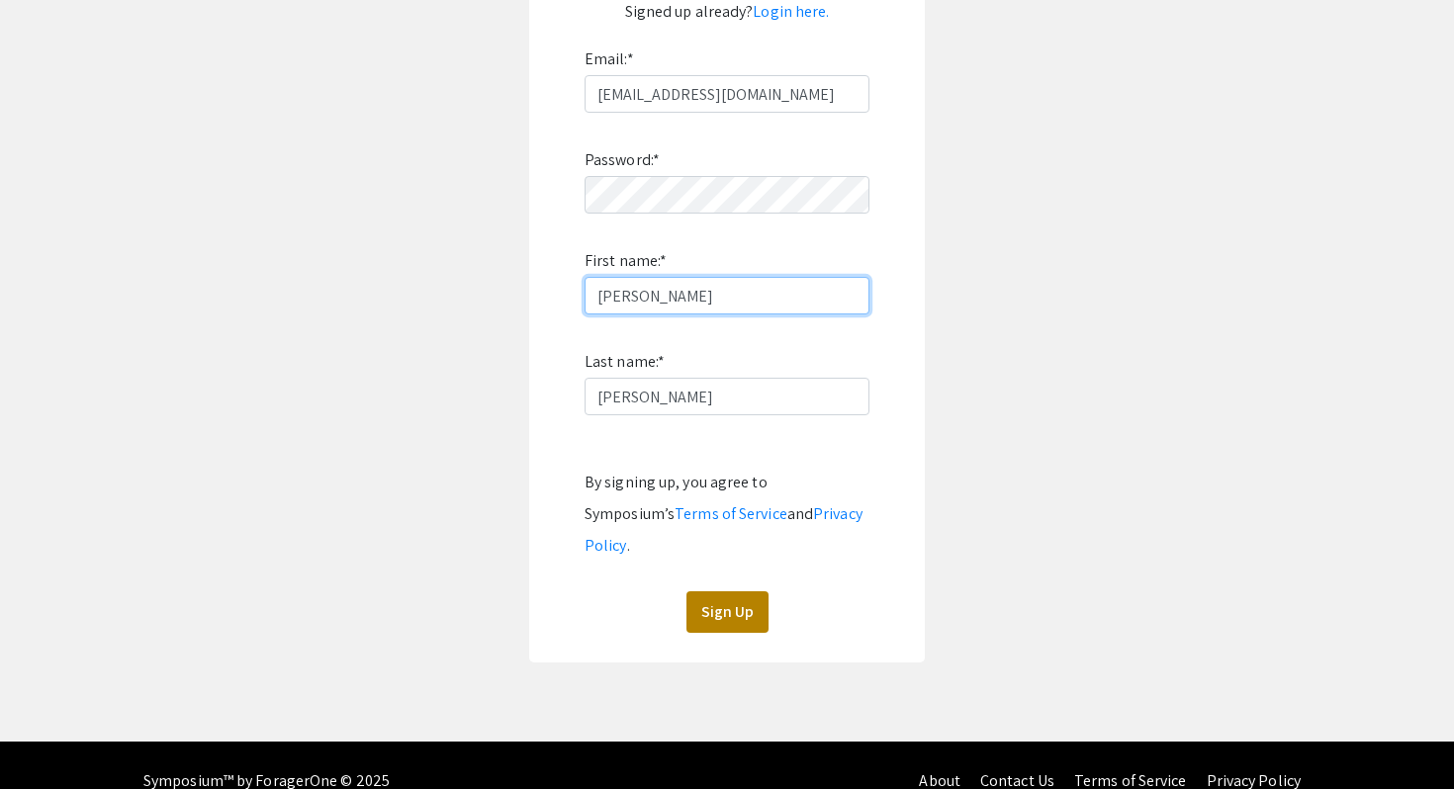 This screenshot has height=789, width=1454. Describe the element at coordinates (731, 513) in the screenshot. I see `a: Terms of Service` at that location.